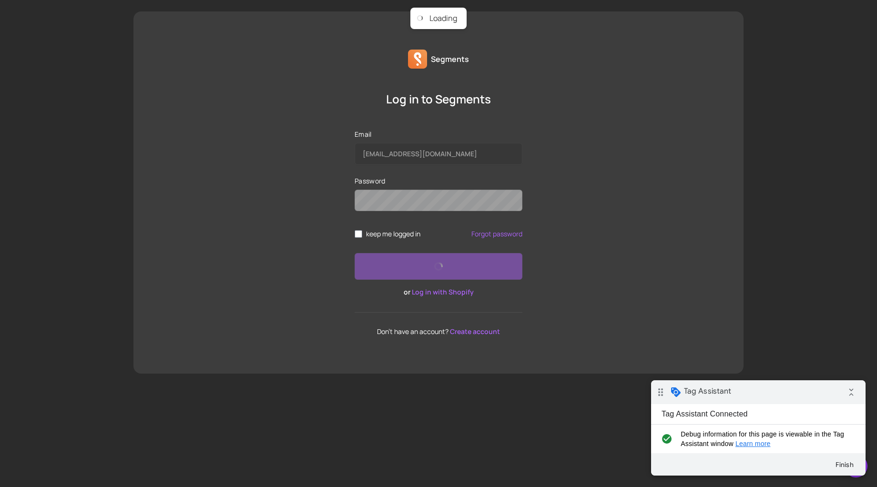 The height and width of the screenshot is (487, 877). I want to click on a: Learn more, so click(102, 63).